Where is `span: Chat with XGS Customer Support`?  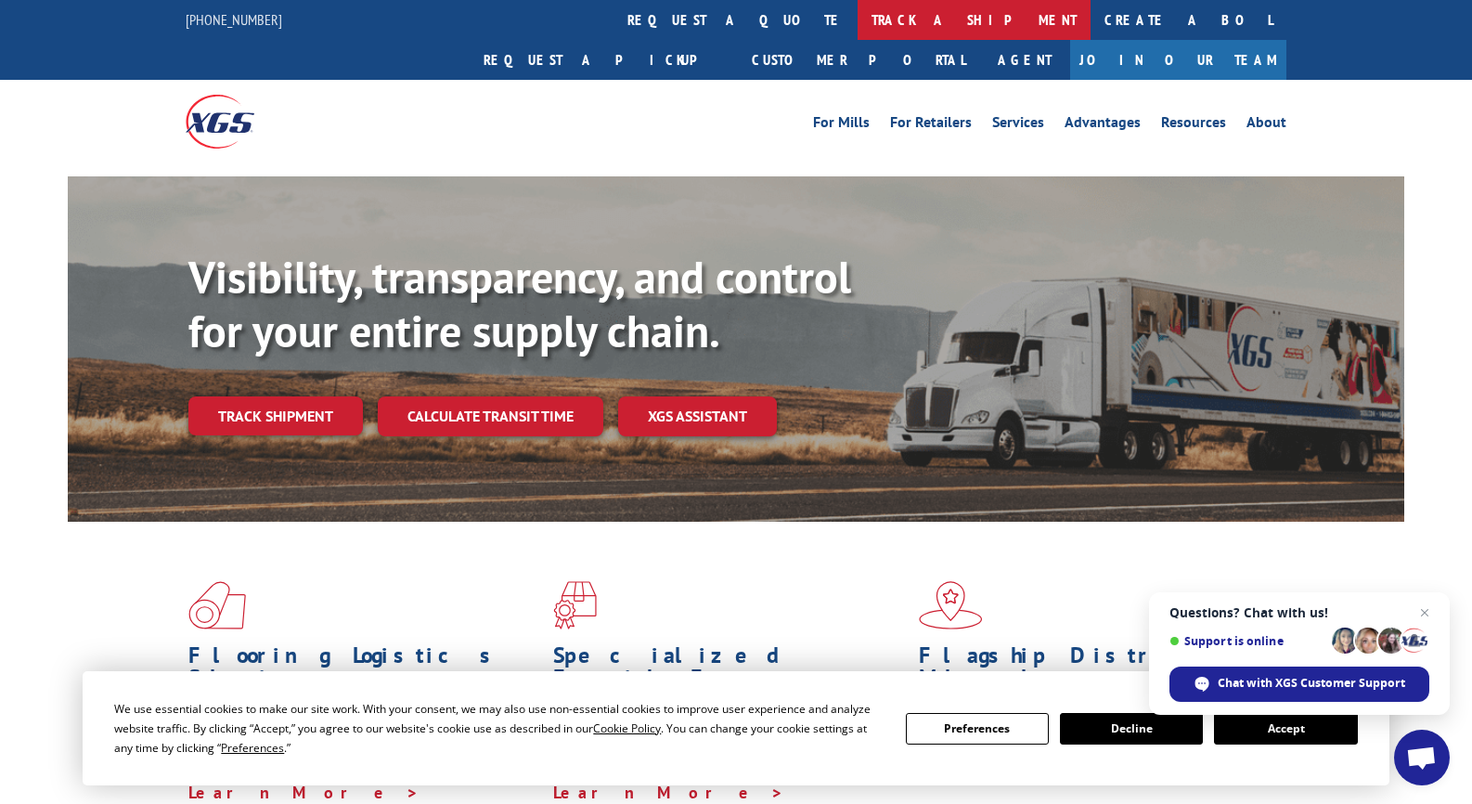
span: Chat with XGS Customer Support is located at coordinates (1311, 683).